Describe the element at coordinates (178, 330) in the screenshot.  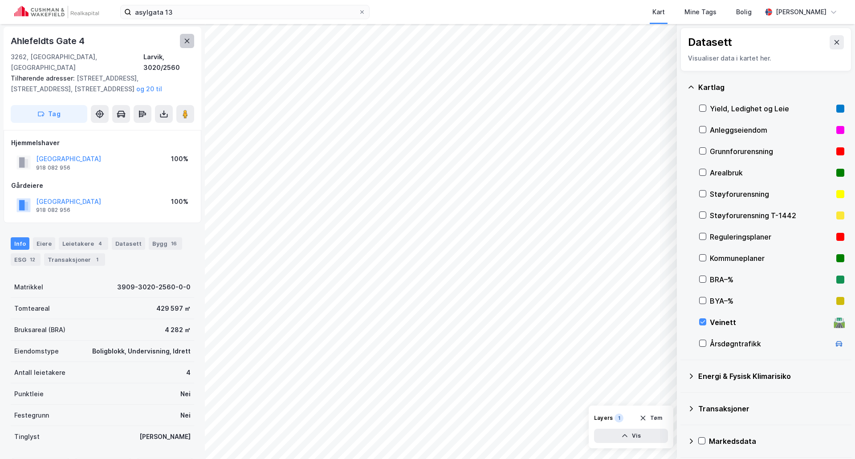
I see `div: 4 282 ㎡` at that location.